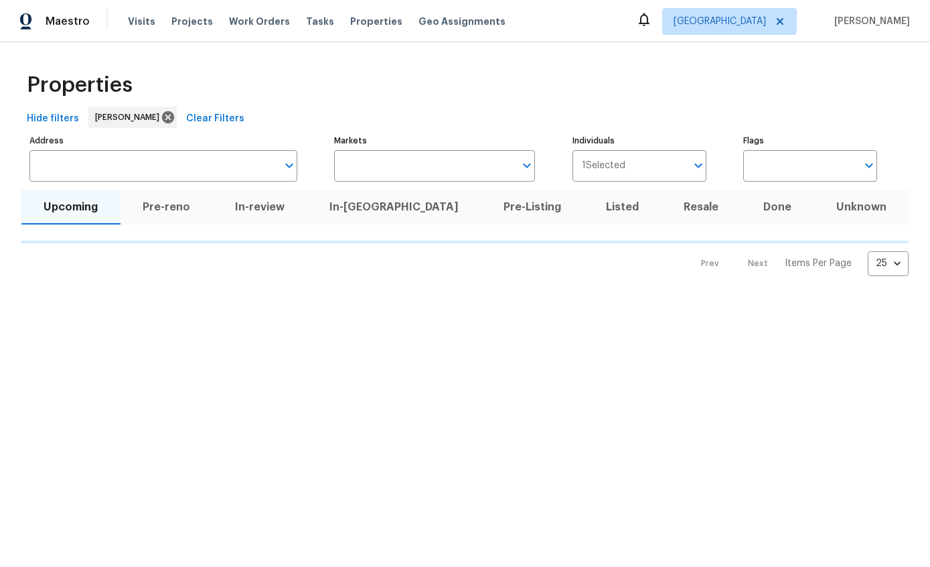 This screenshot has width=930, height=567. What do you see at coordinates (798, 263) in the screenshot?
I see `nav: Pagination Navigation` at bounding box center [798, 263].